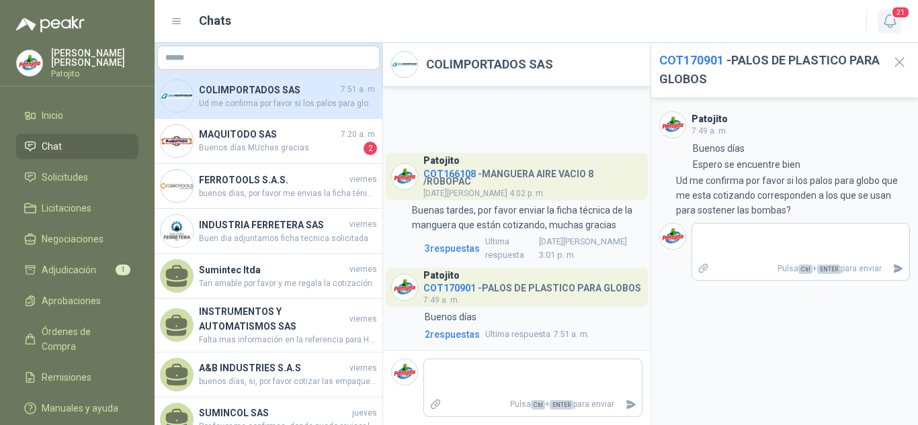 The height and width of the screenshot is (425, 918). What do you see at coordinates (268, 134) in the screenshot?
I see `h4: MAQUITODO SAS` at bounding box center [268, 134].